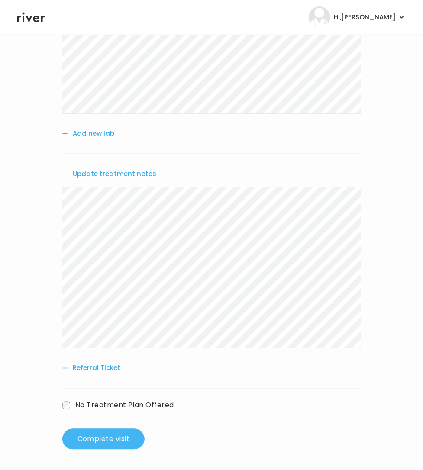 This screenshot has width=423, height=470. What do you see at coordinates (66, 406) in the screenshot?
I see `input: trackAbandonedVisit` at bounding box center [66, 406].